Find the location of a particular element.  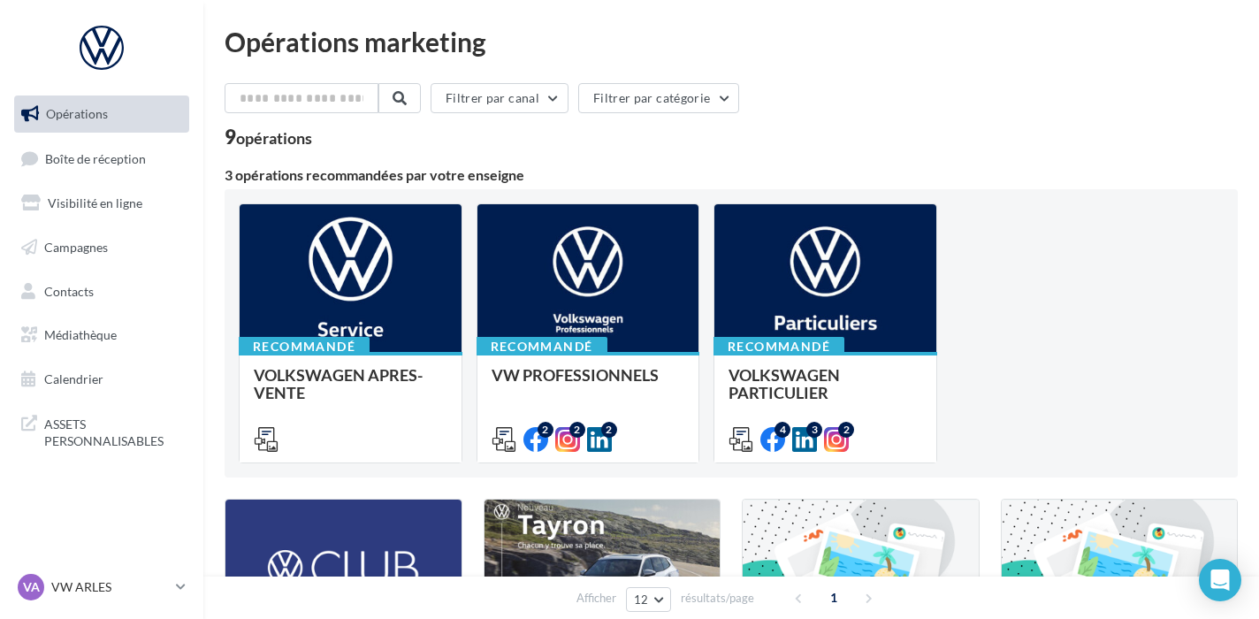

span: VOLKSWAGEN APRES-VENTE is located at coordinates (338, 384).